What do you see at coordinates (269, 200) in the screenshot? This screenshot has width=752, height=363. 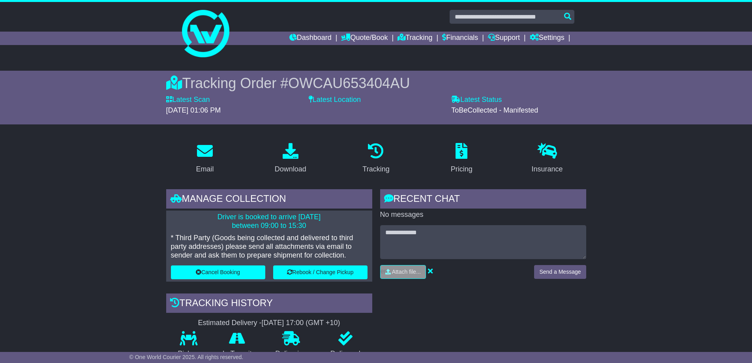 I see `div: Manage collection` at bounding box center [269, 200].